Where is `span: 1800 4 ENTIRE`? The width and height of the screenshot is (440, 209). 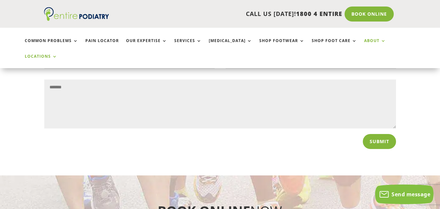
span: 1800 4 ENTIRE is located at coordinates (319, 14).